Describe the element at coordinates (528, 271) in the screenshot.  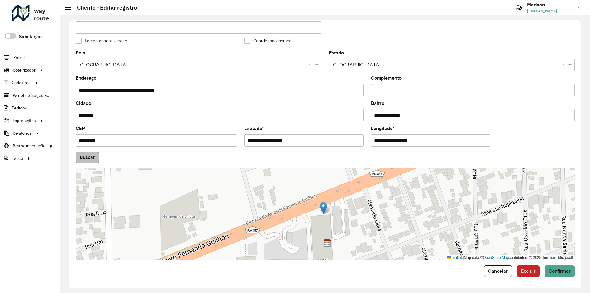
I see `span: Excluir` at that location.